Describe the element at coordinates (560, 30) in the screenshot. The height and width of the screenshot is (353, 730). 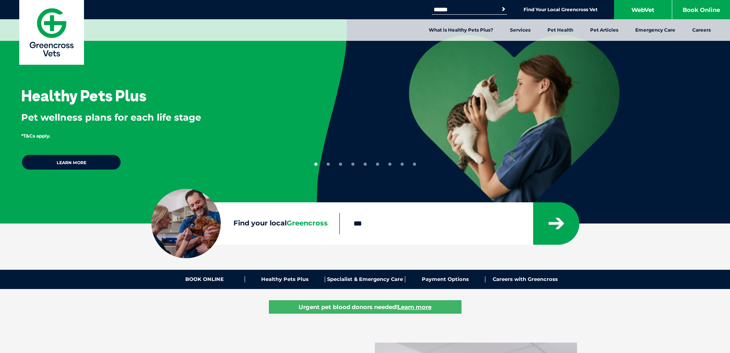
I see `a: Pet Health` at that location.